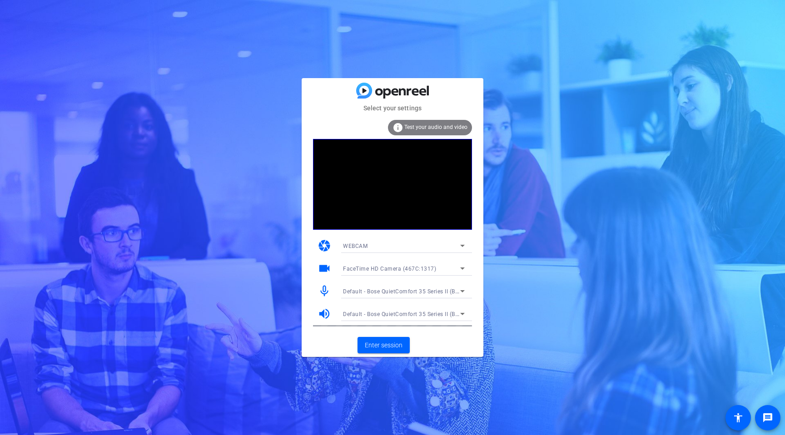 The height and width of the screenshot is (435, 785). Describe the element at coordinates (393, 90) in the screenshot. I see `img: blue-gradient.svg` at that location.